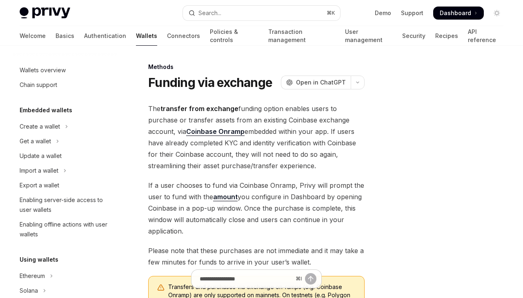 The height and width of the screenshot is (298, 523). Describe the element at coordinates (65, 70) in the screenshot. I see `a: Wallets overview` at that location.